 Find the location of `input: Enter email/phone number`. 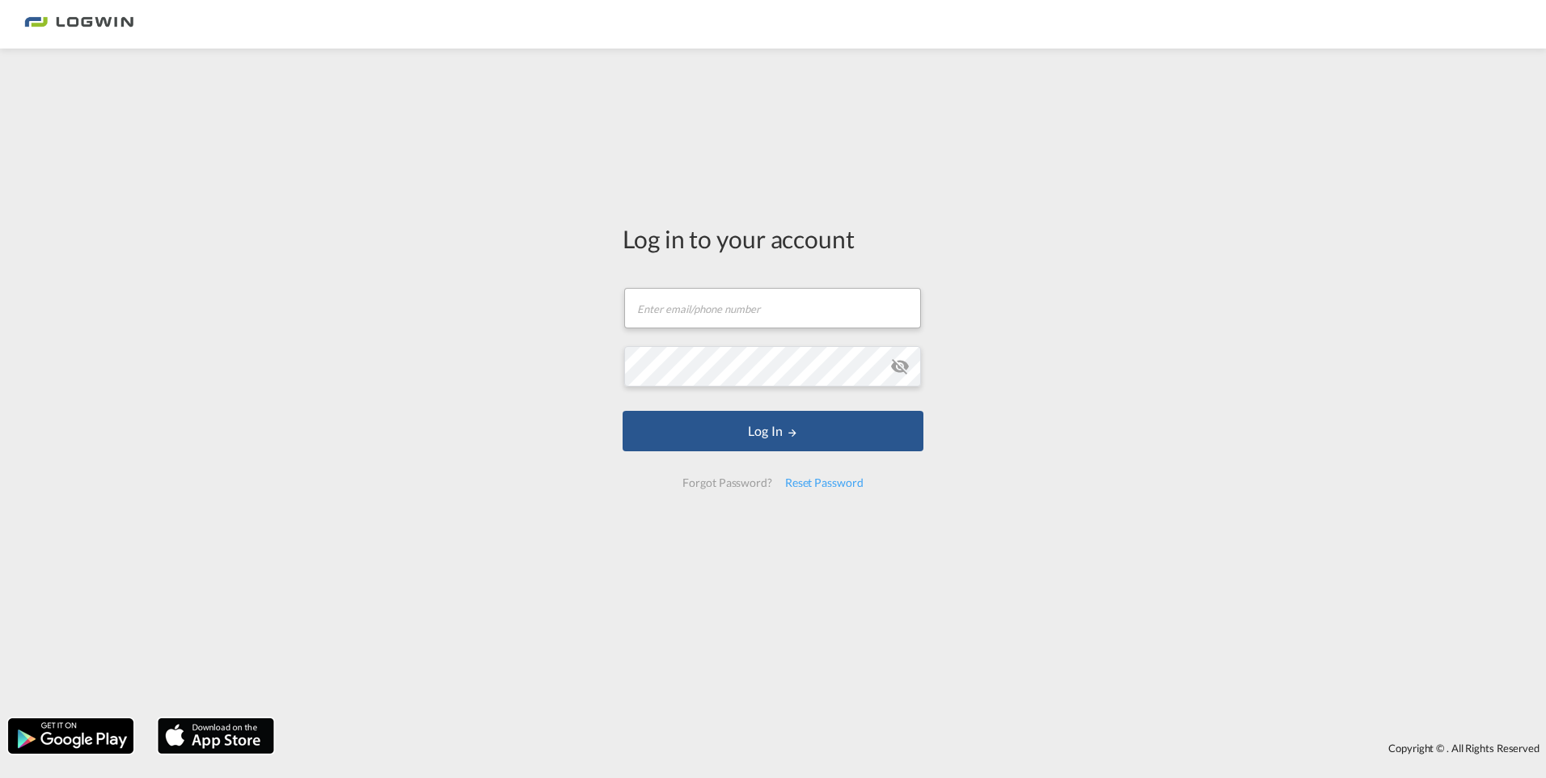

input: Enter email/phone number is located at coordinates (772, 308).